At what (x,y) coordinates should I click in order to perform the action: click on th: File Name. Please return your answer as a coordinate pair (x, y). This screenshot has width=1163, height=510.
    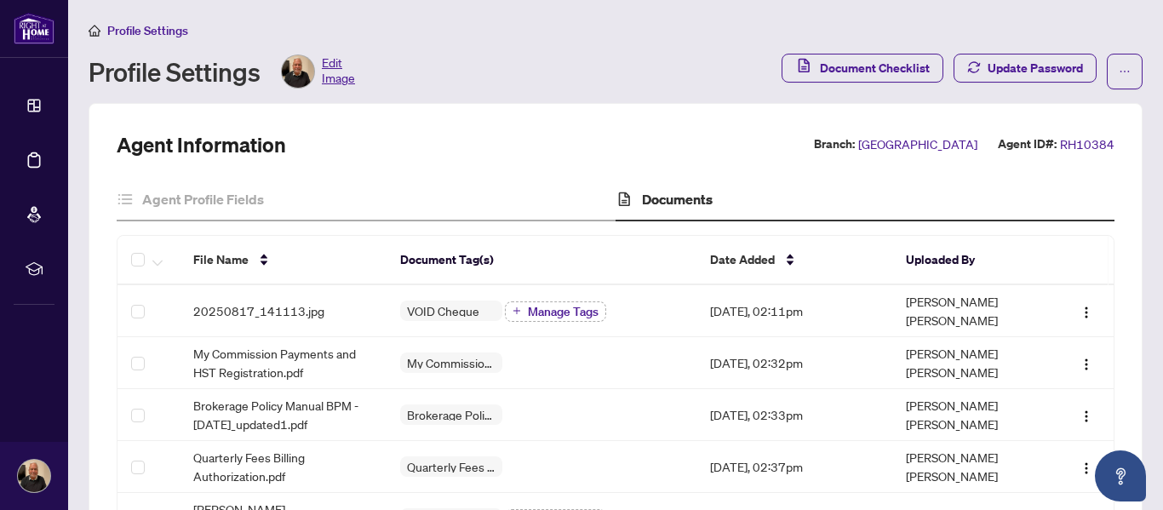
    Looking at the image, I should click on (283, 261).